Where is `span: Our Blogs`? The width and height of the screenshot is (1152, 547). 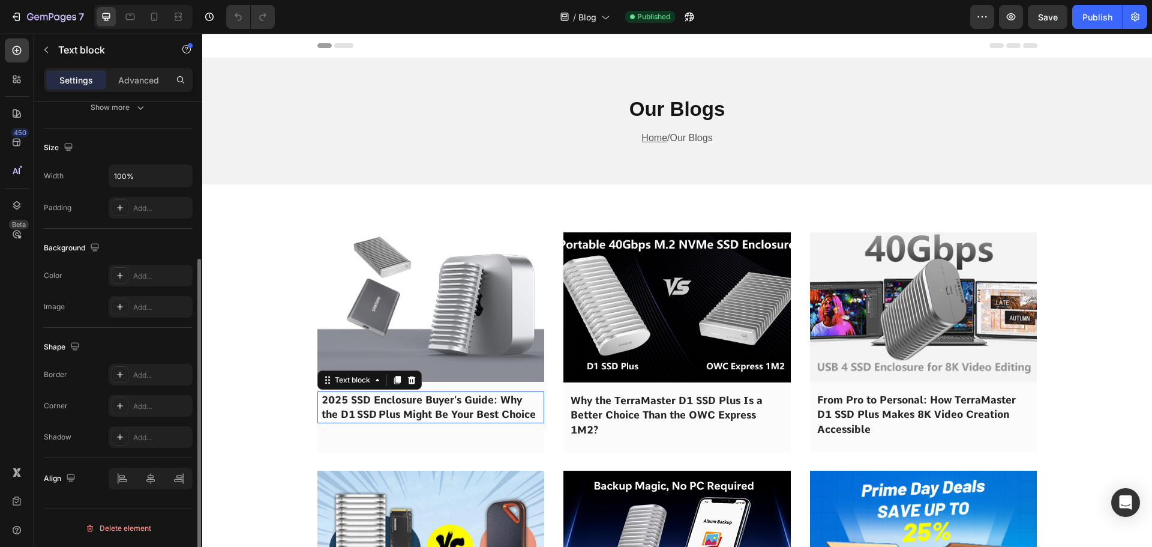
span: Our Blogs is located at coordinates (489, 104).